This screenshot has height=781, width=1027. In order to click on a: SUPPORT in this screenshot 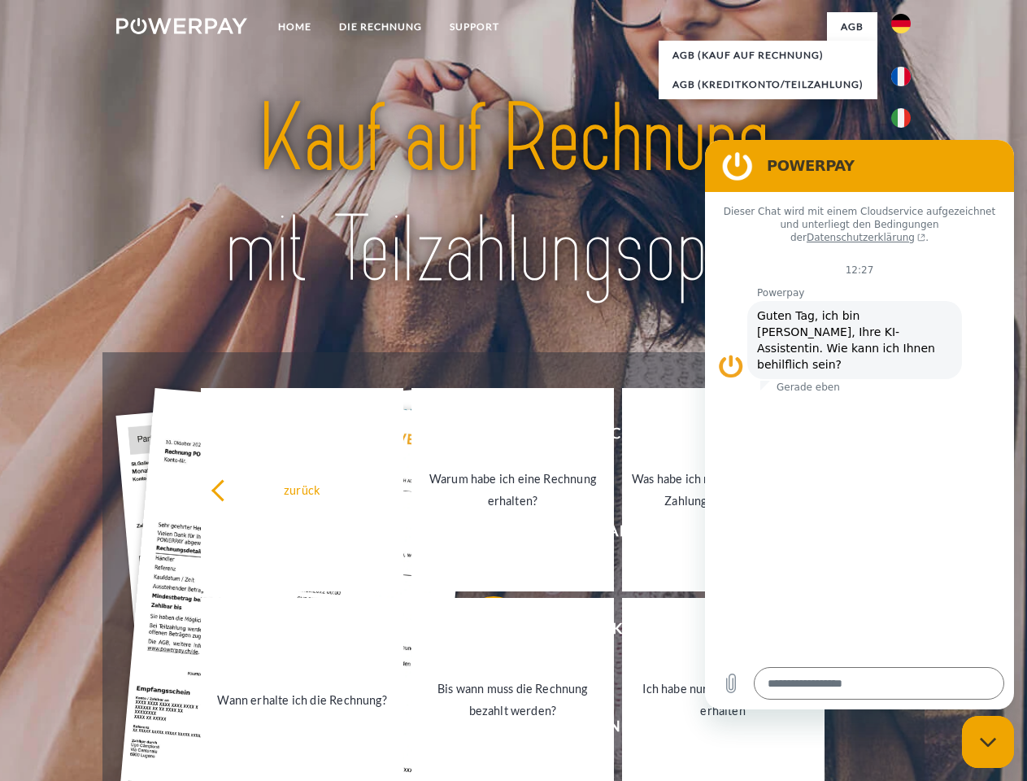, I will do `click(474, 27)`.